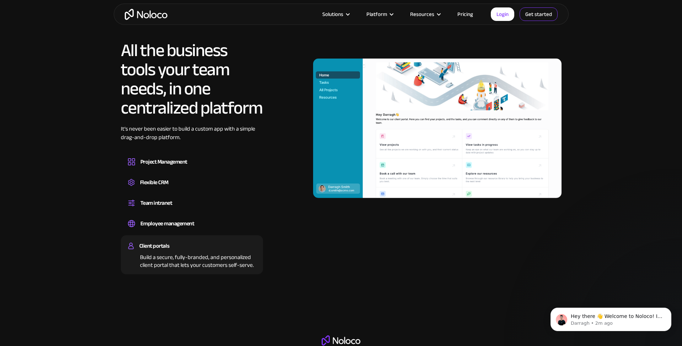  Describe the element at coordinates (167, 224) in the screenshot. I see `div: Employee management` at that location.